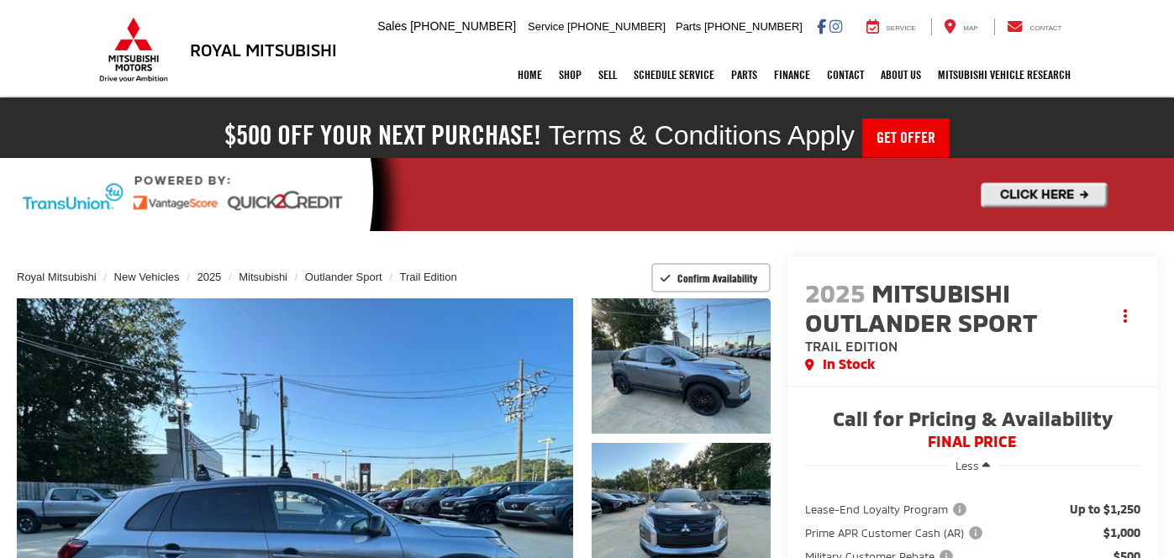 This screenshot has width=1174, height=558. What do you see at coordinates (147, 277) in the screenshot?
I see `a: New Vehicles` at bounding box center [147, 277].